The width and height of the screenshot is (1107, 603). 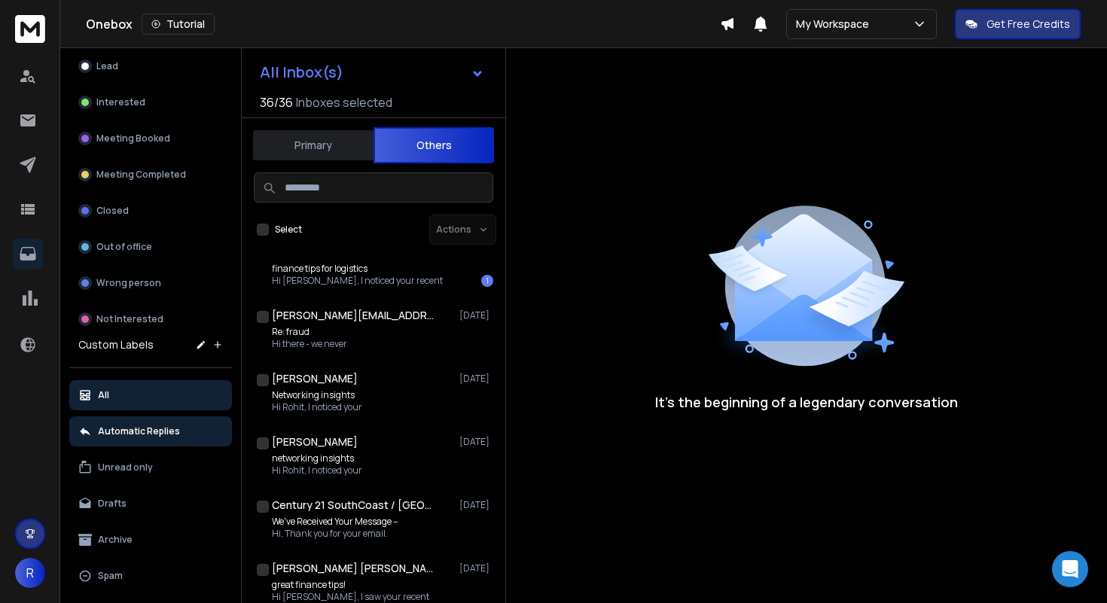 I want to click on div: 1, so click(x=487, y=281).